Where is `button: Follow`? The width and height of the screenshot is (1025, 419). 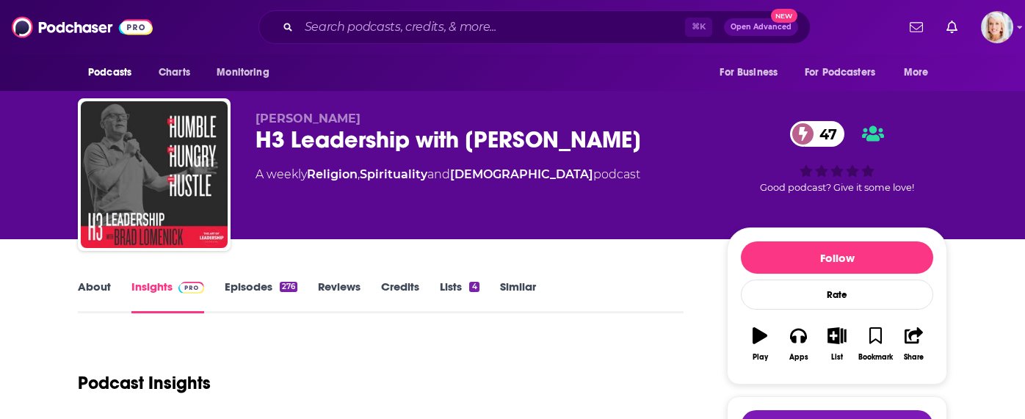 button: Follow is located at coordinates (837, 258).